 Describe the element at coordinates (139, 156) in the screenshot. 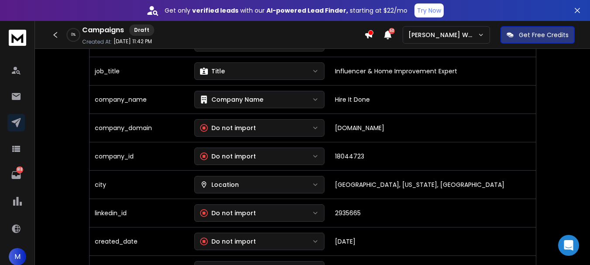

I see `td: company_id` at that location.